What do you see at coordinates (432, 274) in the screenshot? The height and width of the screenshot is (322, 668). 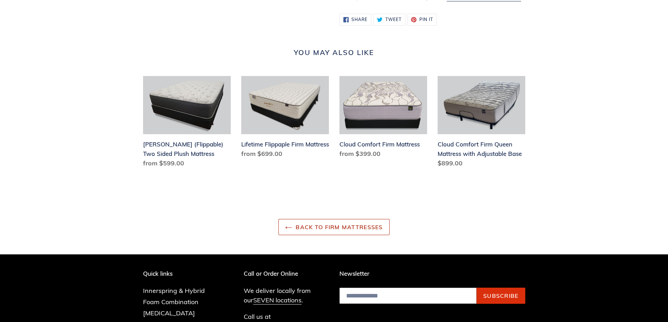 I see `p: Newsletter` at bounding box center [432, 274].